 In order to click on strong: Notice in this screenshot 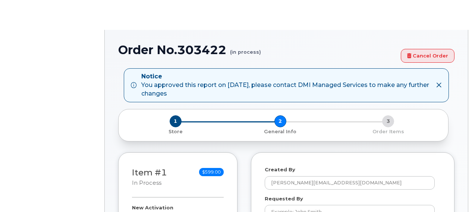, I will do `click(285, 76)`.